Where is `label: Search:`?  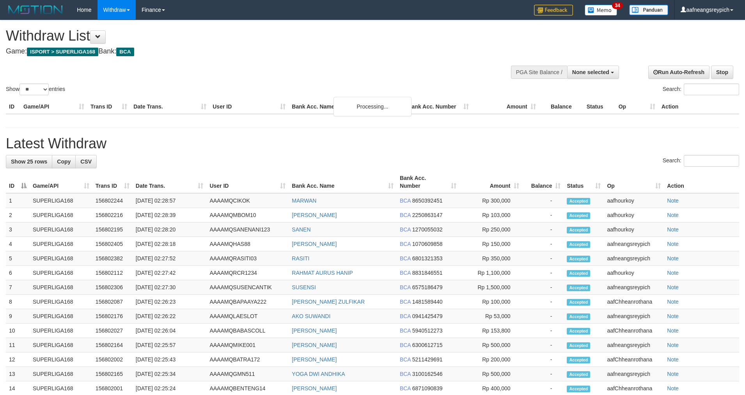
label: Search: is located at coordinates (701, 89).